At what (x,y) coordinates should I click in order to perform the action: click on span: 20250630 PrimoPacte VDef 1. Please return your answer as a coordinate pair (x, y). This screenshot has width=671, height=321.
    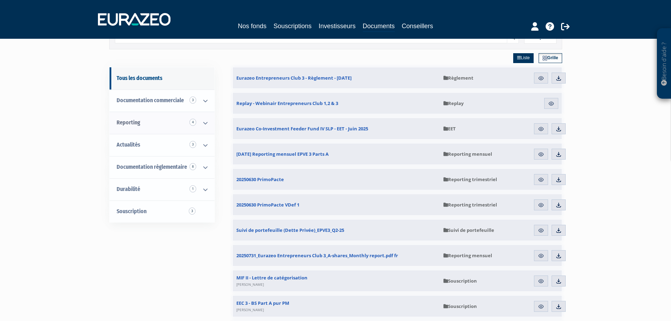
    Looking at the image, I should click on (268, 205).